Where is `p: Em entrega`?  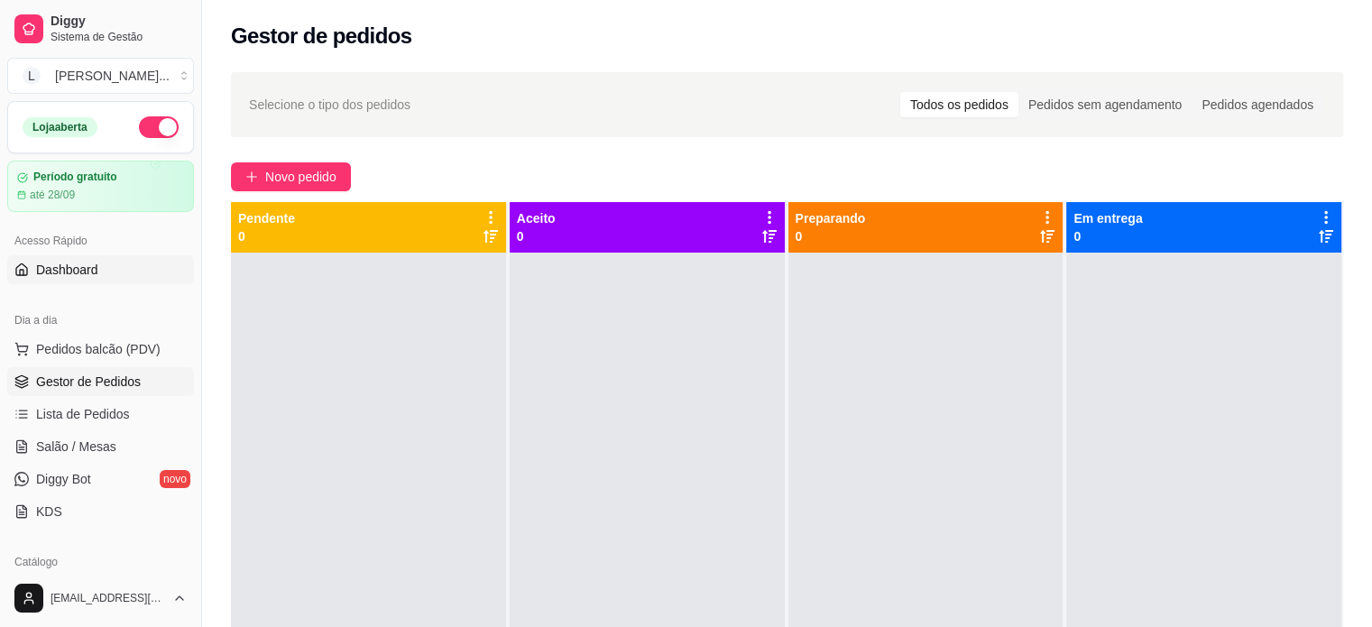 p: Em entrega is located at coordinates (1108, 218).